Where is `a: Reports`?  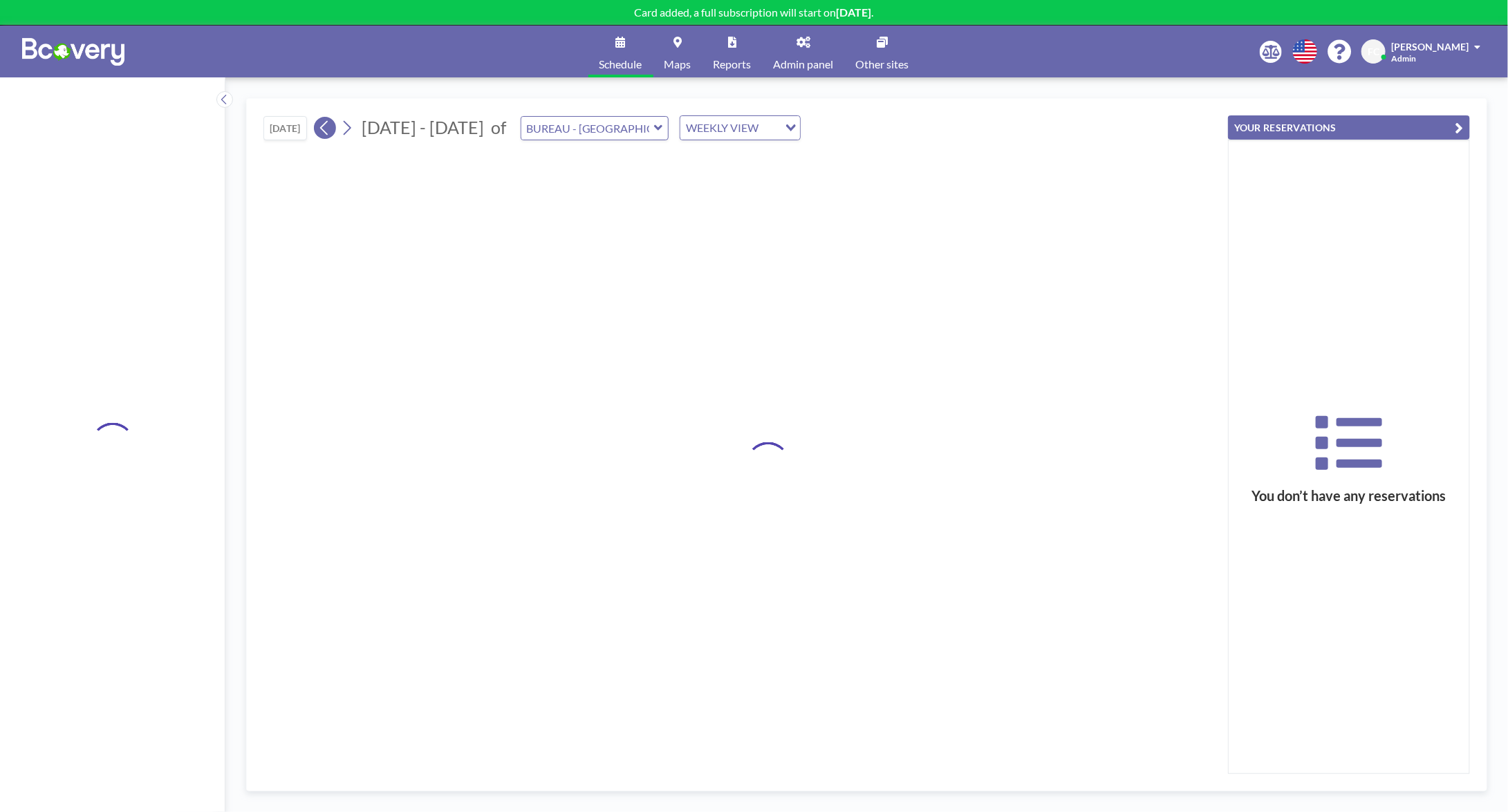
a: Reports is located at coordinates (732, 52).